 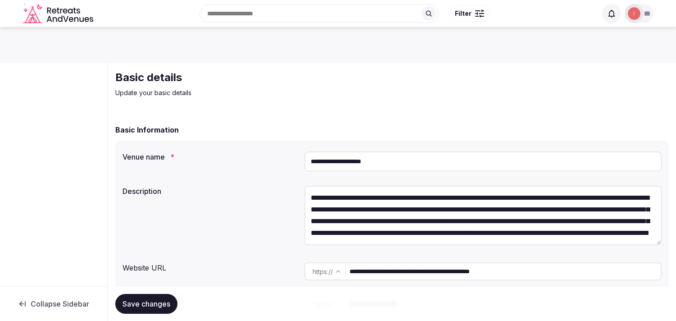 I want to click on label: Venue name, so click(x=210, y=157).